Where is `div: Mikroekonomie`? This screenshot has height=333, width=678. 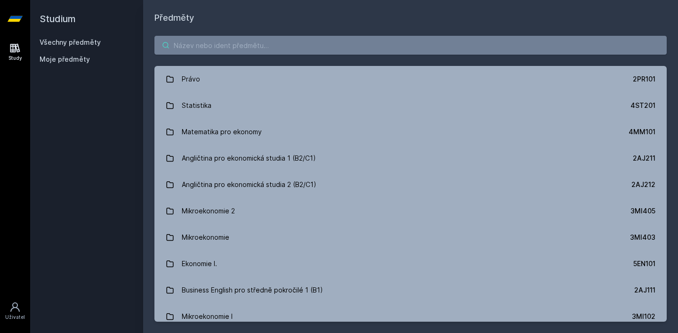
div: Mikroekonomie is located at coordinates (205, 237).